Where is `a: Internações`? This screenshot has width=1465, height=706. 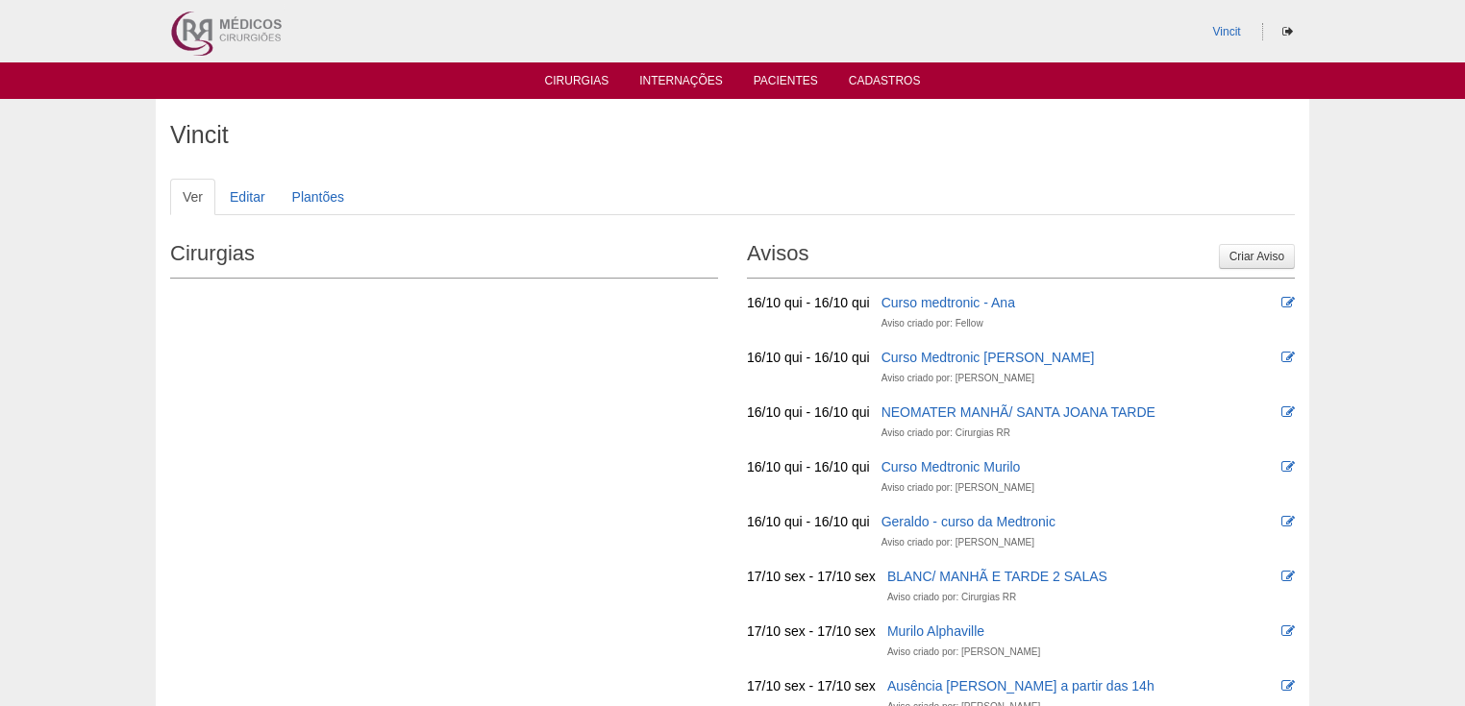
a: Internações is located at coordinates (680, 84).